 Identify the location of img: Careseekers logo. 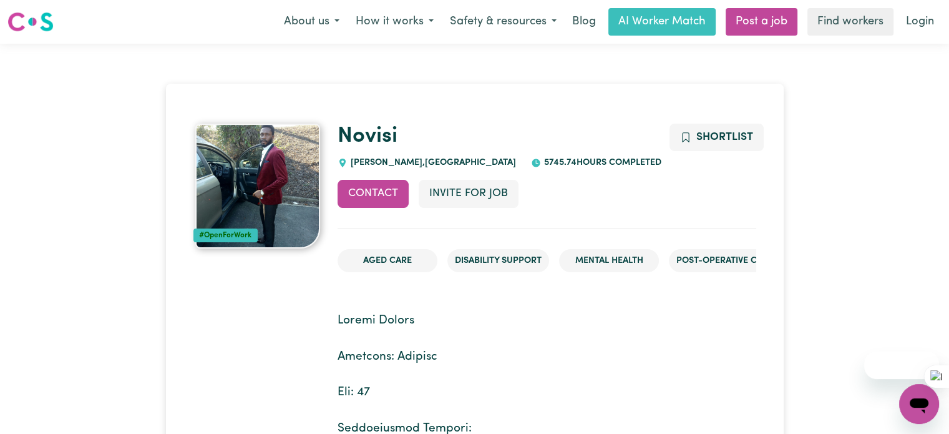
(31, 22).